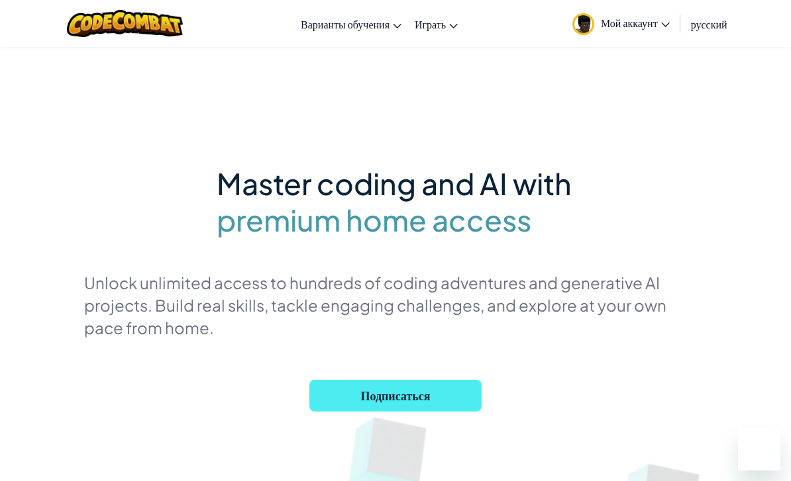  Describe the element at coordinates (621, 23) in the screenshot. I see `a: Мой аккаунт` at that location.